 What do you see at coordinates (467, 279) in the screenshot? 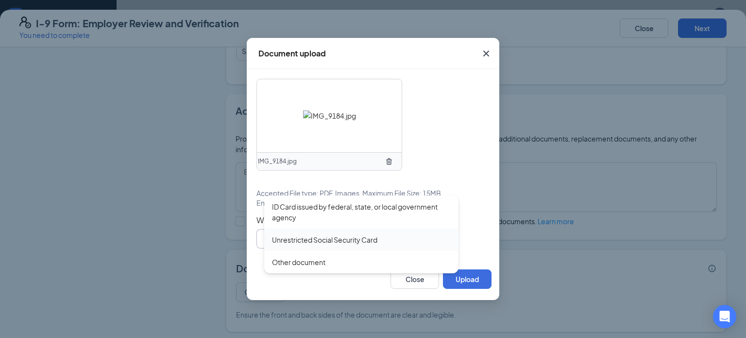
I see `button: Upload` at bounding box center [467, 279].